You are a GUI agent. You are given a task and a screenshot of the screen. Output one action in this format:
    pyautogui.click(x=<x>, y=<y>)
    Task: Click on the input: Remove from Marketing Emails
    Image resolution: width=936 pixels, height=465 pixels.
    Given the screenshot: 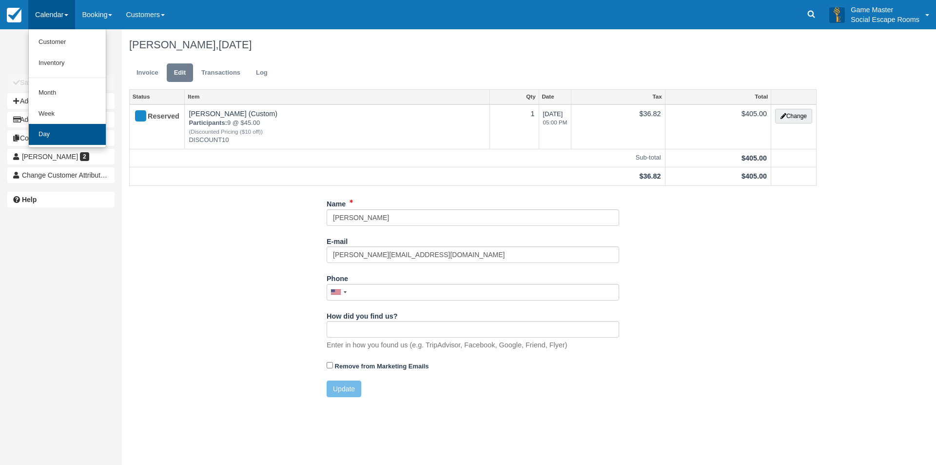 What is the action you would take?
    pyautogui.click(x=330, y=365)
    